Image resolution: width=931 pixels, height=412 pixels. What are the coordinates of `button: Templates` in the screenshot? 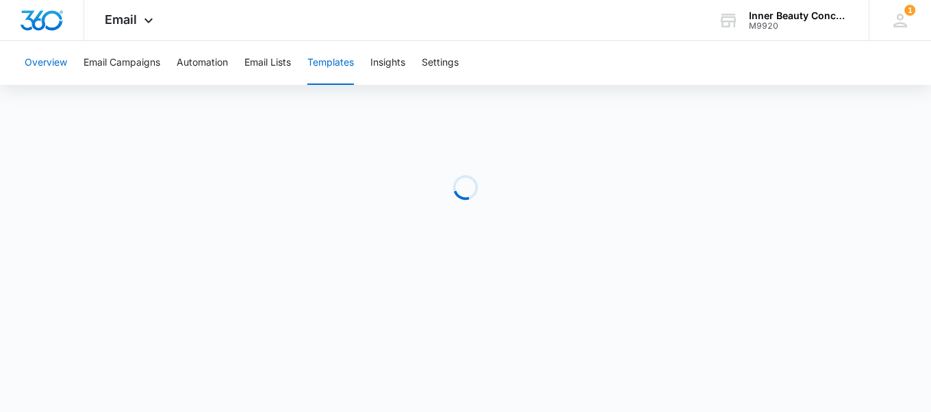 It's located at (331, 63).